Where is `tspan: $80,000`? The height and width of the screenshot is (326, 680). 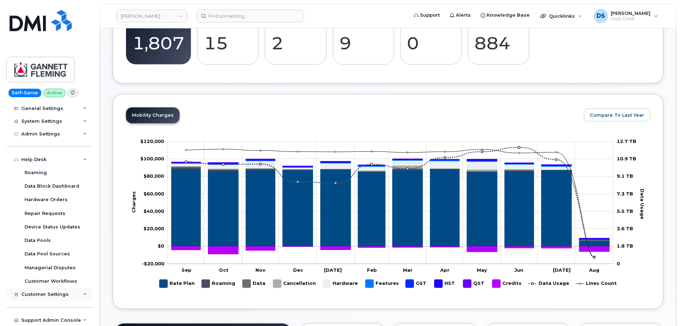
tspan: $80,000 is located at coordinates (154, 176).